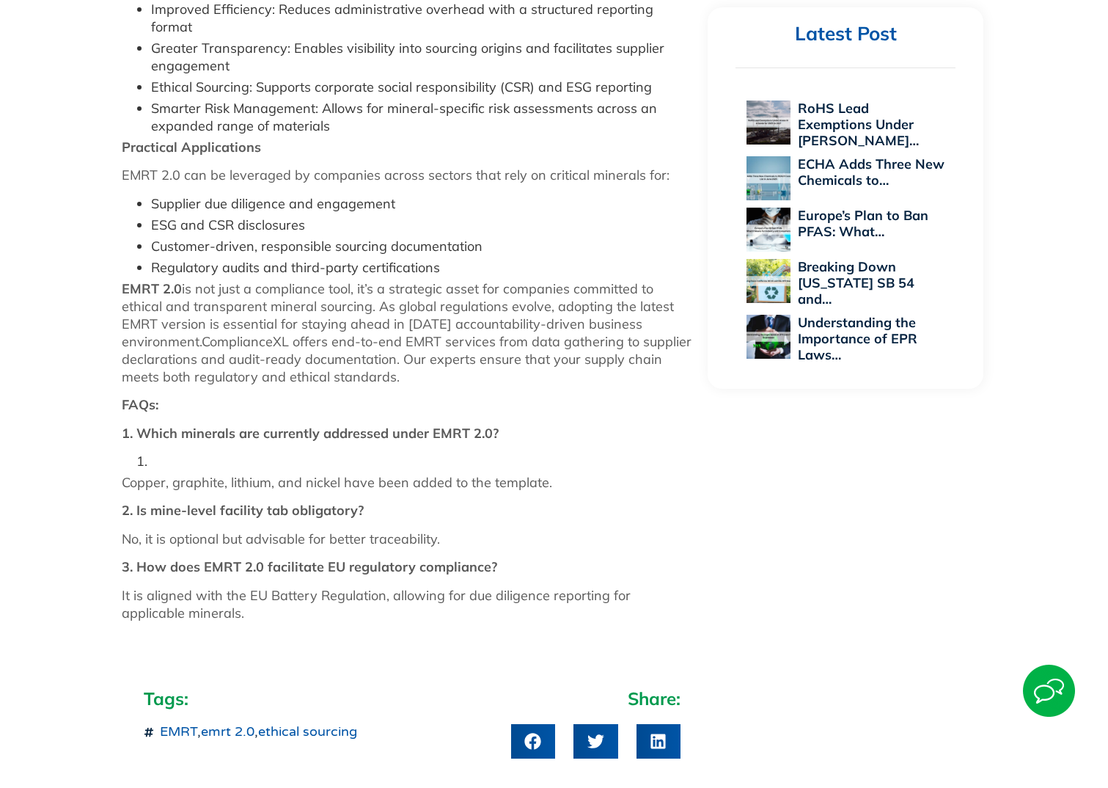 This screenshot has width=1108, height=788. I want to click on li: Supplier due diligence and engagement, so click(422, 204).